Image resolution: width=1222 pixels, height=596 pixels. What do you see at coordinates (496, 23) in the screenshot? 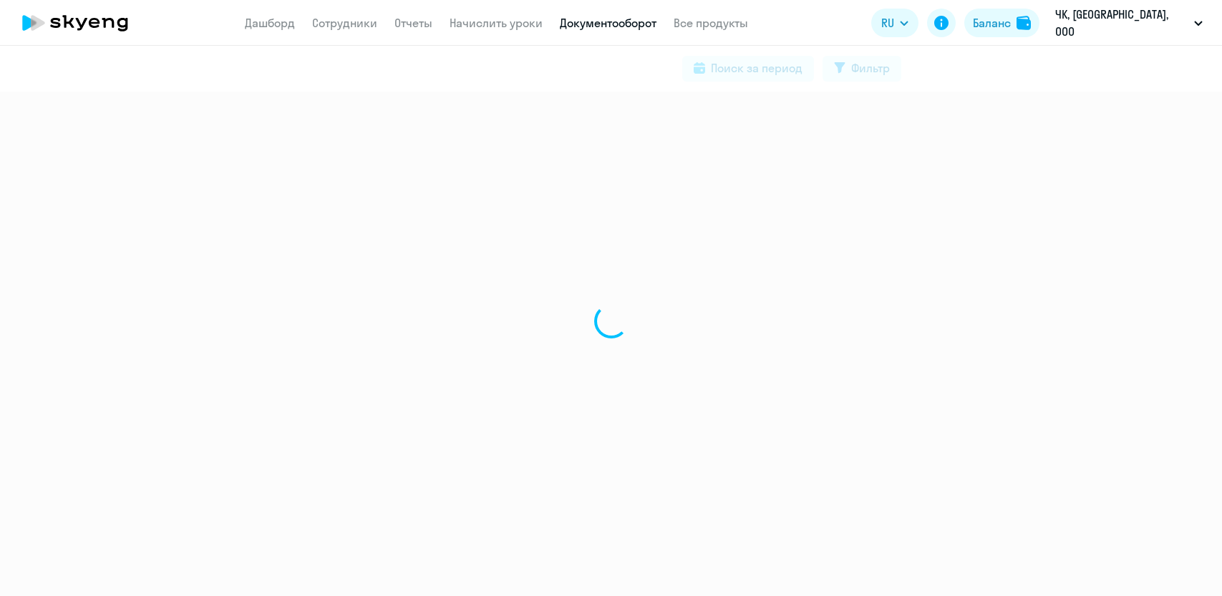
I see `a: Начислить уроки` at bounding box center [496, 23].